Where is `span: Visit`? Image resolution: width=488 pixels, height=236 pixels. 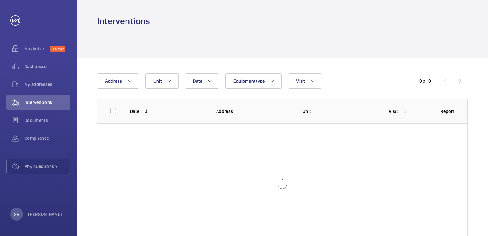 span: Visit is located at coordinates (300, 81).